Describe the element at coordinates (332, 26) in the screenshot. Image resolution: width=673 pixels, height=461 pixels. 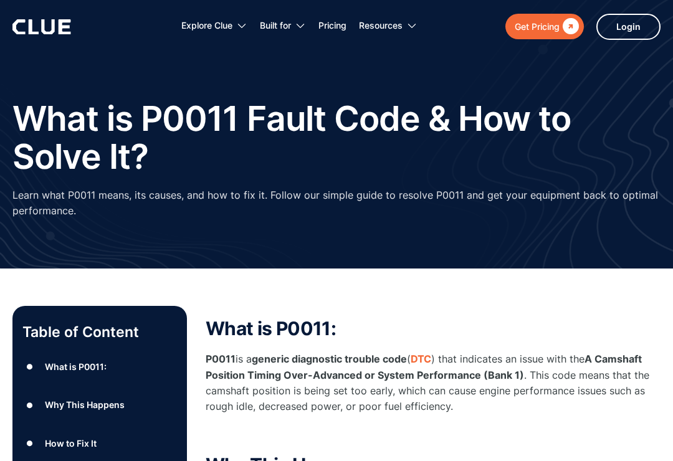
I see `a: Pricing` at that location.